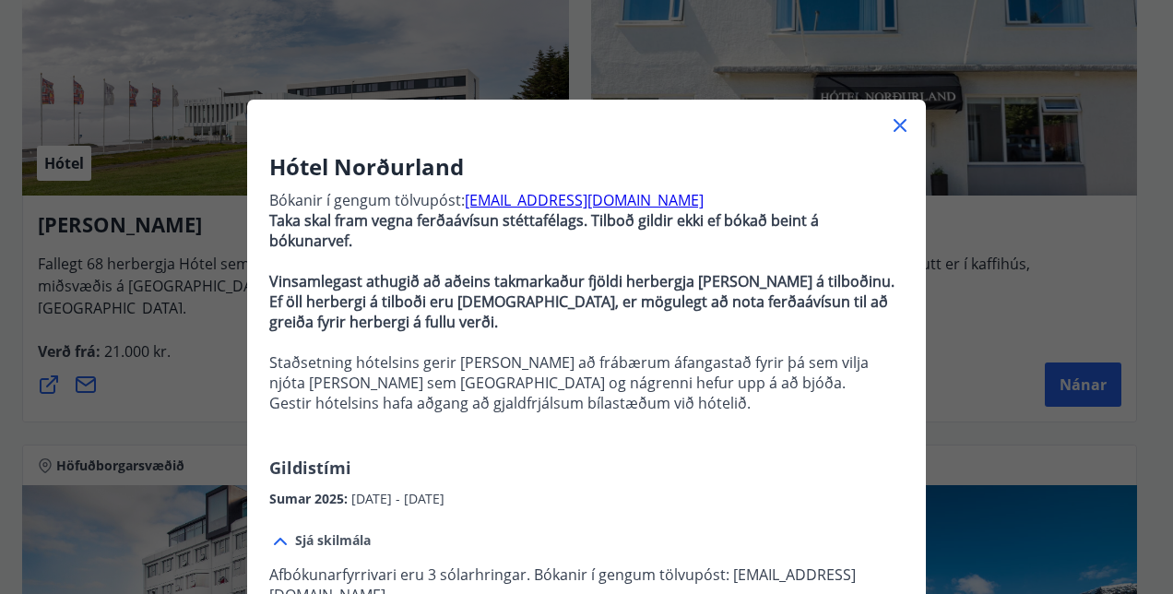 The height and width of the screenshot is (594, 1173). Describe the element at coordinates (587, 200) in the screenshot. I see `p: Bókanir í gengum tölvupóst:` at that location.